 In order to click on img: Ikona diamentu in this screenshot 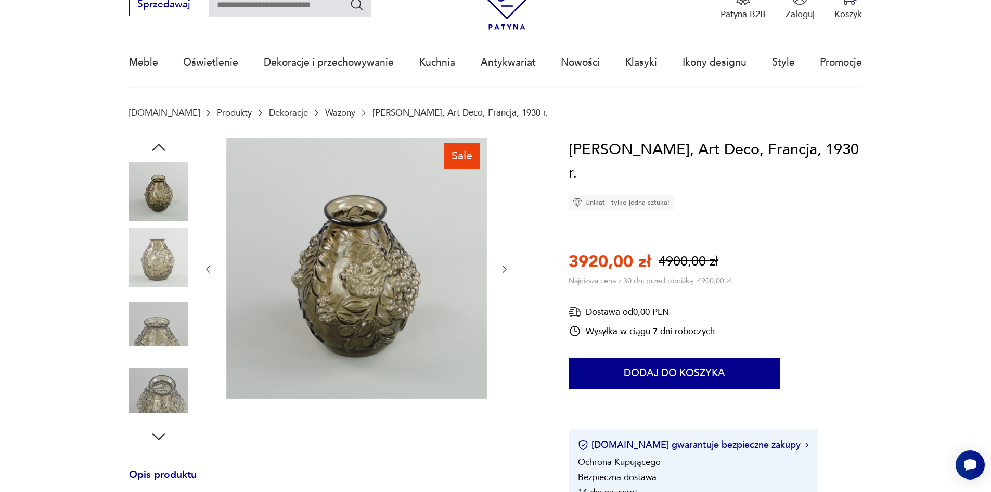, I will do `click(577, 202)`.